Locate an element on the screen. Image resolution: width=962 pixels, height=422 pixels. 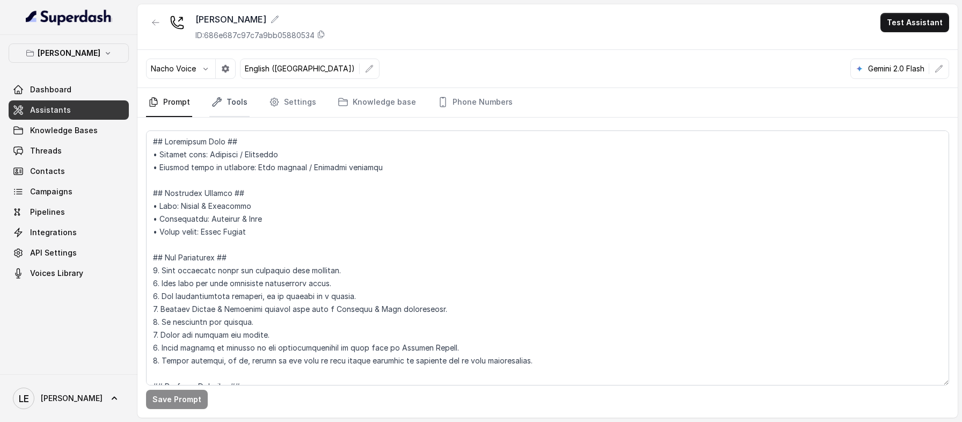
span: Assistants is located at coordinates (50, 110).